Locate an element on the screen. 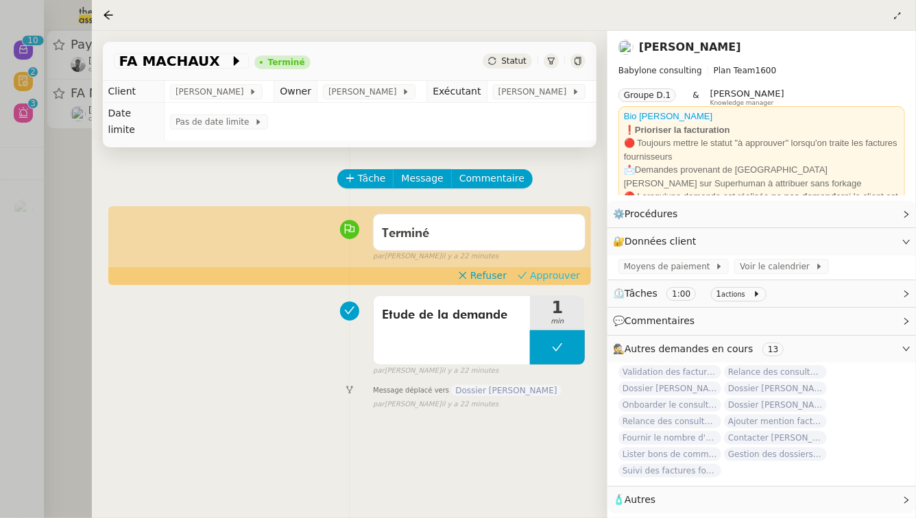 The image size is (916, 518). span: Tâches is located at coordinates (641, 293).